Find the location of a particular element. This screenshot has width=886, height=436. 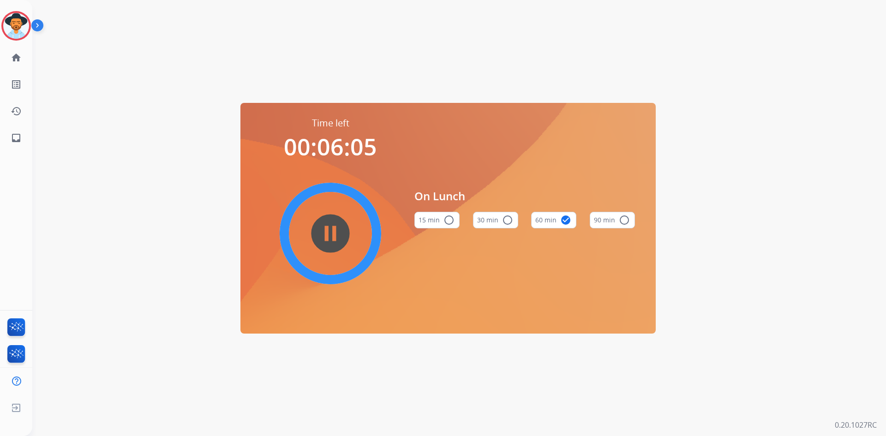

span: Time left is located at coordinates (330, 123).